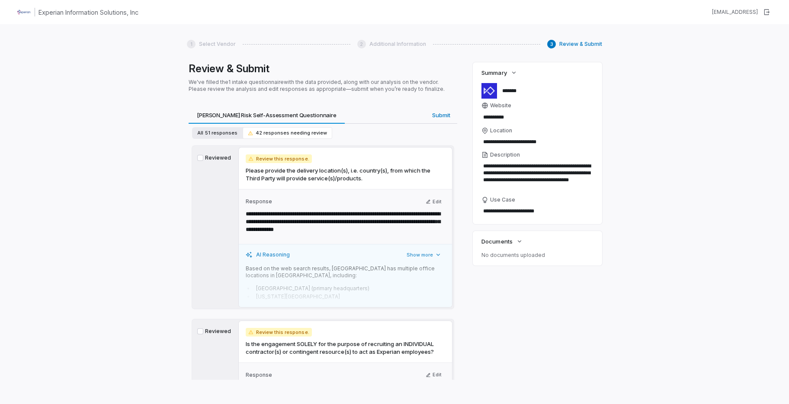  Describe the element at coordinates (24, 12) in the screenshot. I see `img: Clerk Logo` at that location.